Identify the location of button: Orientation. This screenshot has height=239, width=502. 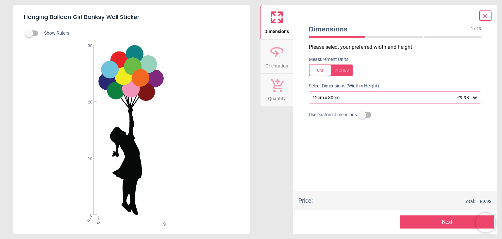
(277, 57).